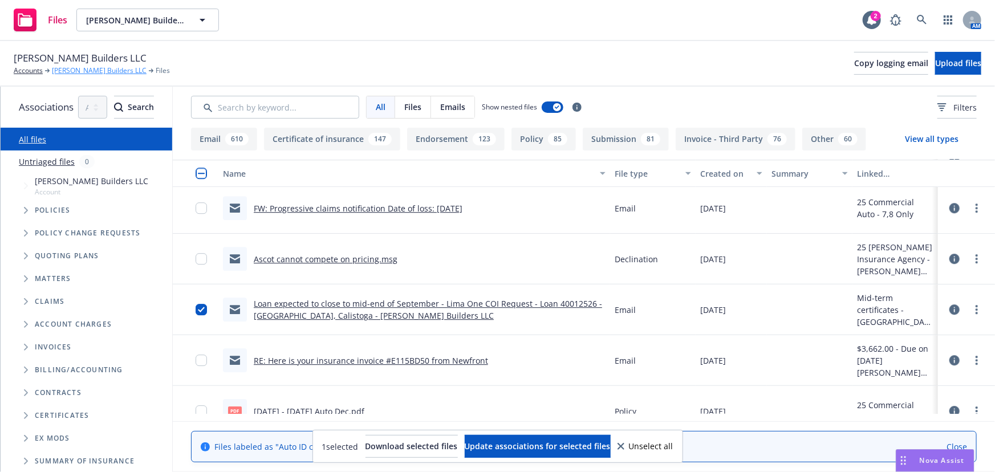 The image size is (995, 472). I want to click on button: Summary, so click(810, 173).